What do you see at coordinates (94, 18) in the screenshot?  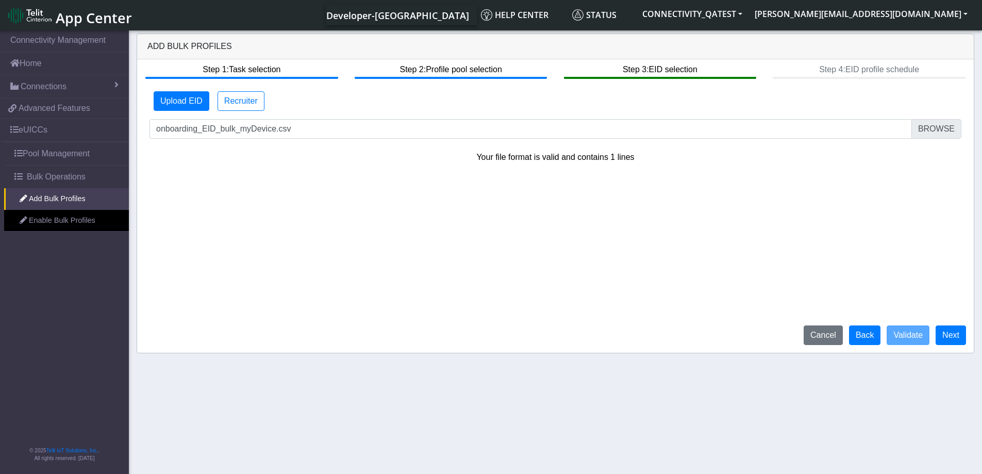 I see `span: App Center` at bounding box center [94, 18].